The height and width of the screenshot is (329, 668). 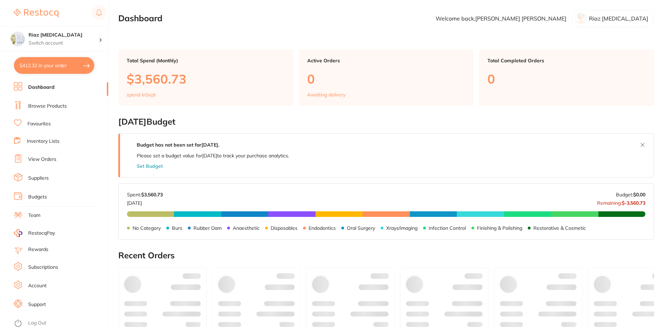 What do you see at coordinates (34, 215) in the screenshot?
I see `a: Team` at bounding box center [34, 215].